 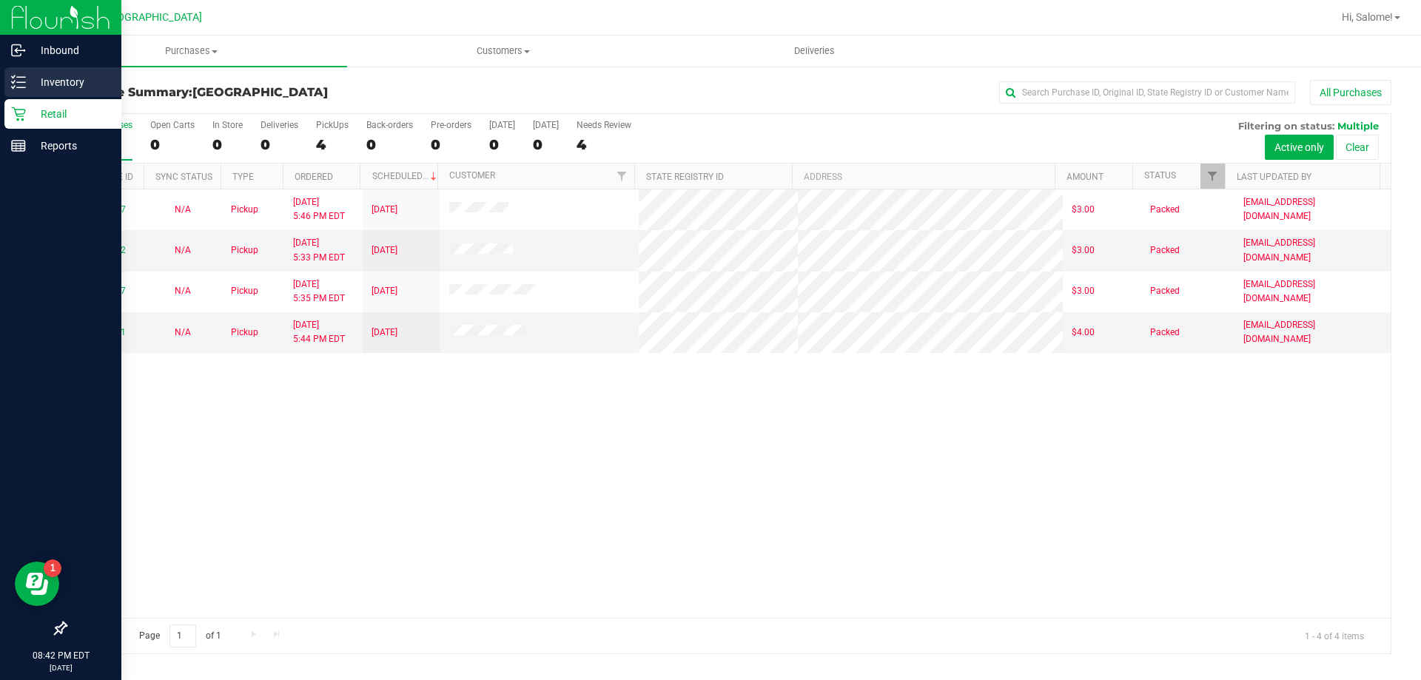 What do you see at coordinates (503, 51) in the screenshot?
I see `a: Customers` at bounding box center [503, 51].